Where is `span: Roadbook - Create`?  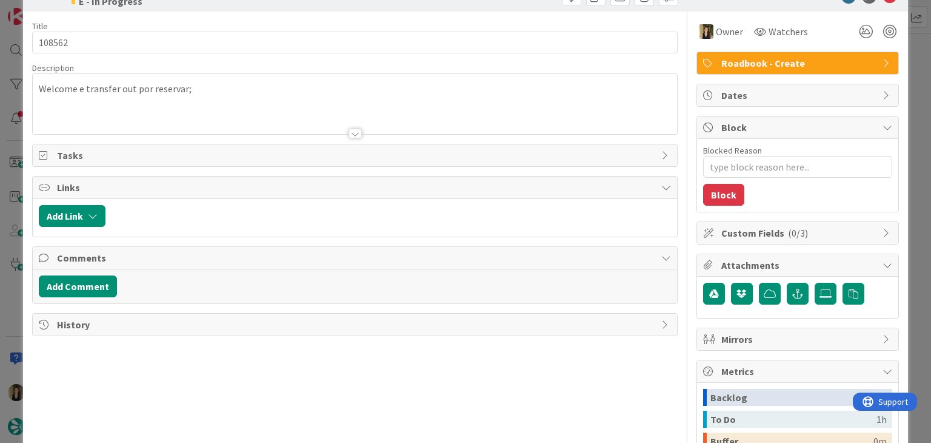 span: Roadbook - Create is located at coordinates (799, 63).